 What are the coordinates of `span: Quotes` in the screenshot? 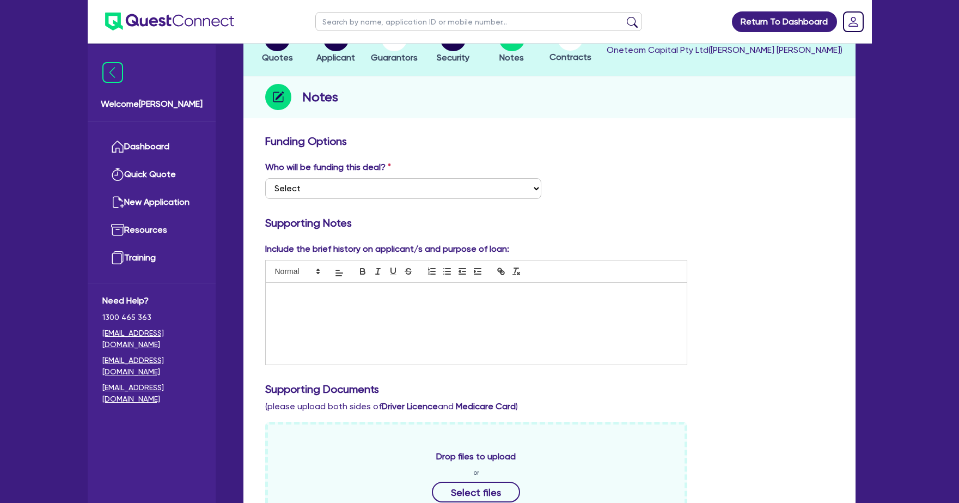 It's located at (277, 57).